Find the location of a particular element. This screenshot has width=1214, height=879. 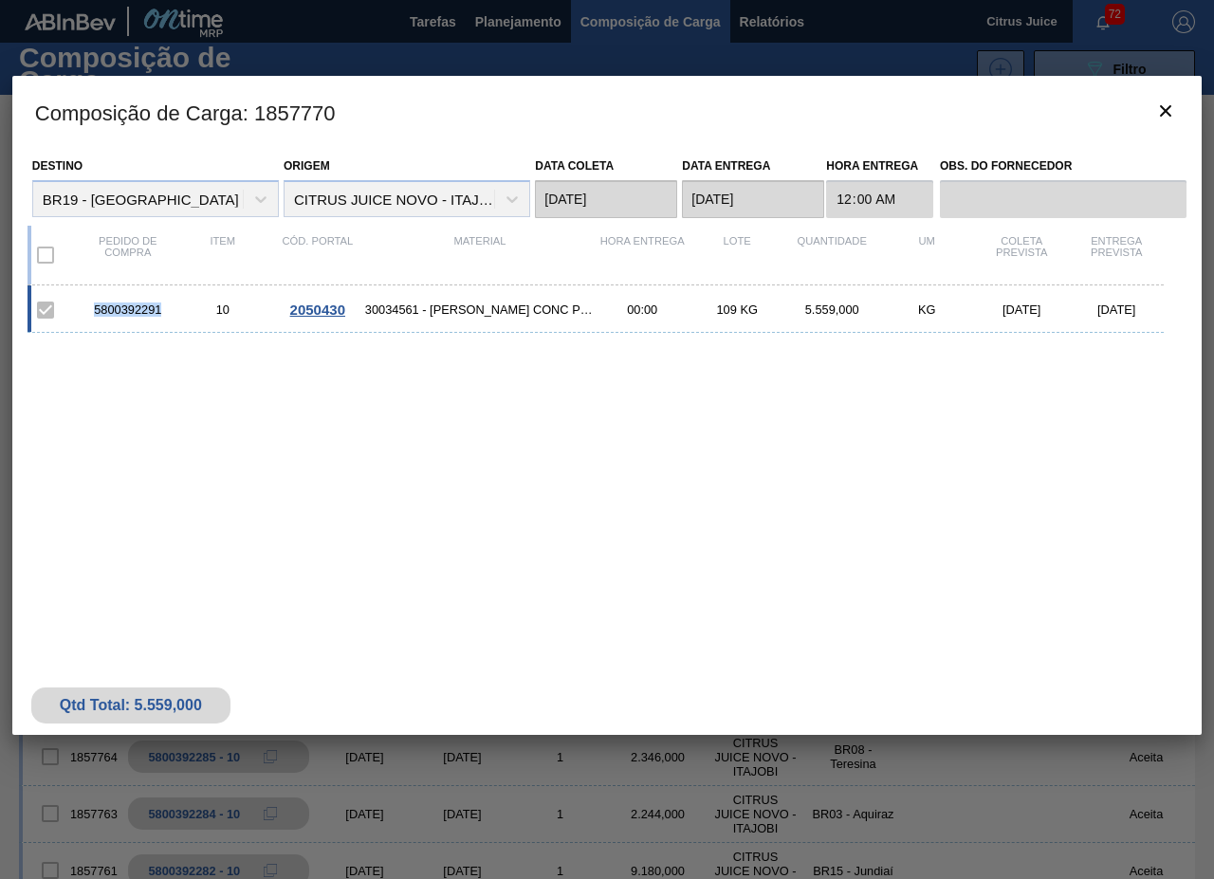

div: KG is located at coordinates (927, 309).